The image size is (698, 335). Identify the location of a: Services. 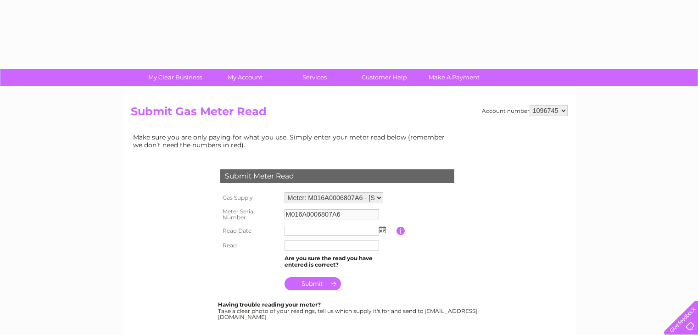
(314, 77).